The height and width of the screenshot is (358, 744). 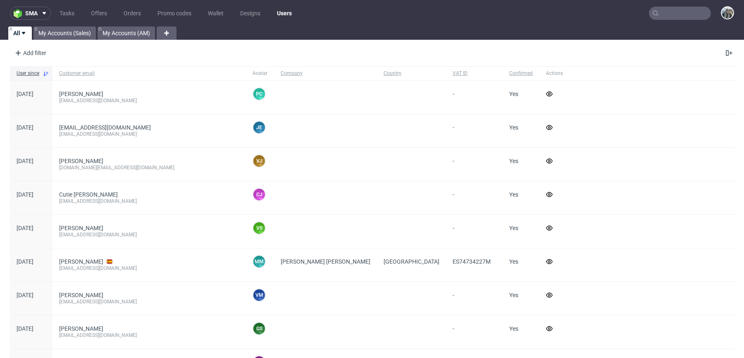 What do you see at coordinates (67, 13) in the screenshot?
I see `a: Tasks` at bounding box center [67, 13].